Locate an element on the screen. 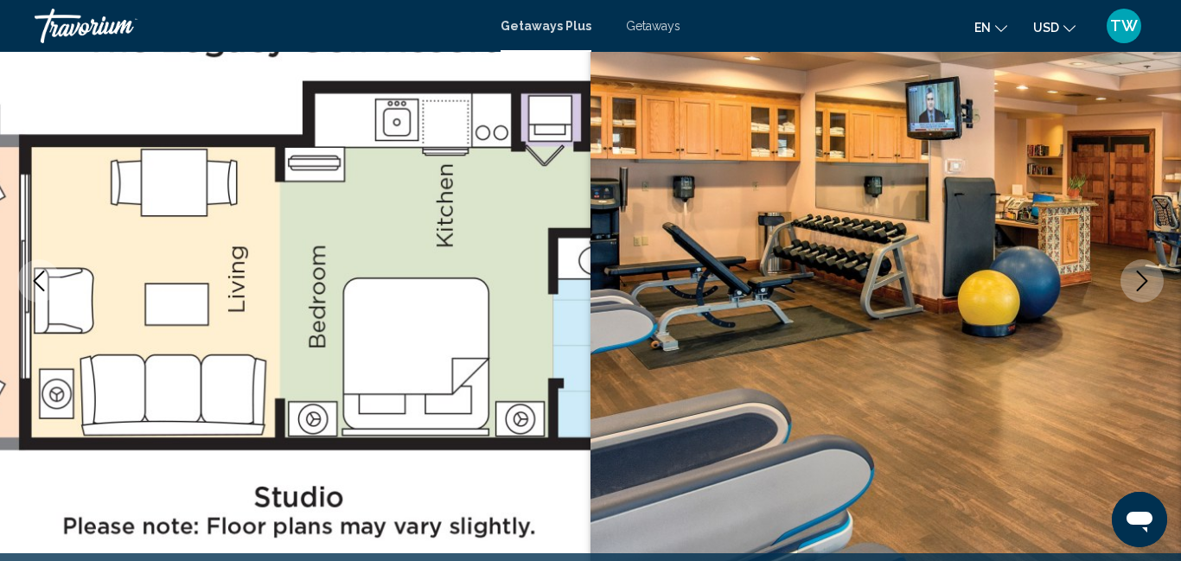 This screenshot has width=1181, height=561. a: Getaways is located at coordinates (653, 26).